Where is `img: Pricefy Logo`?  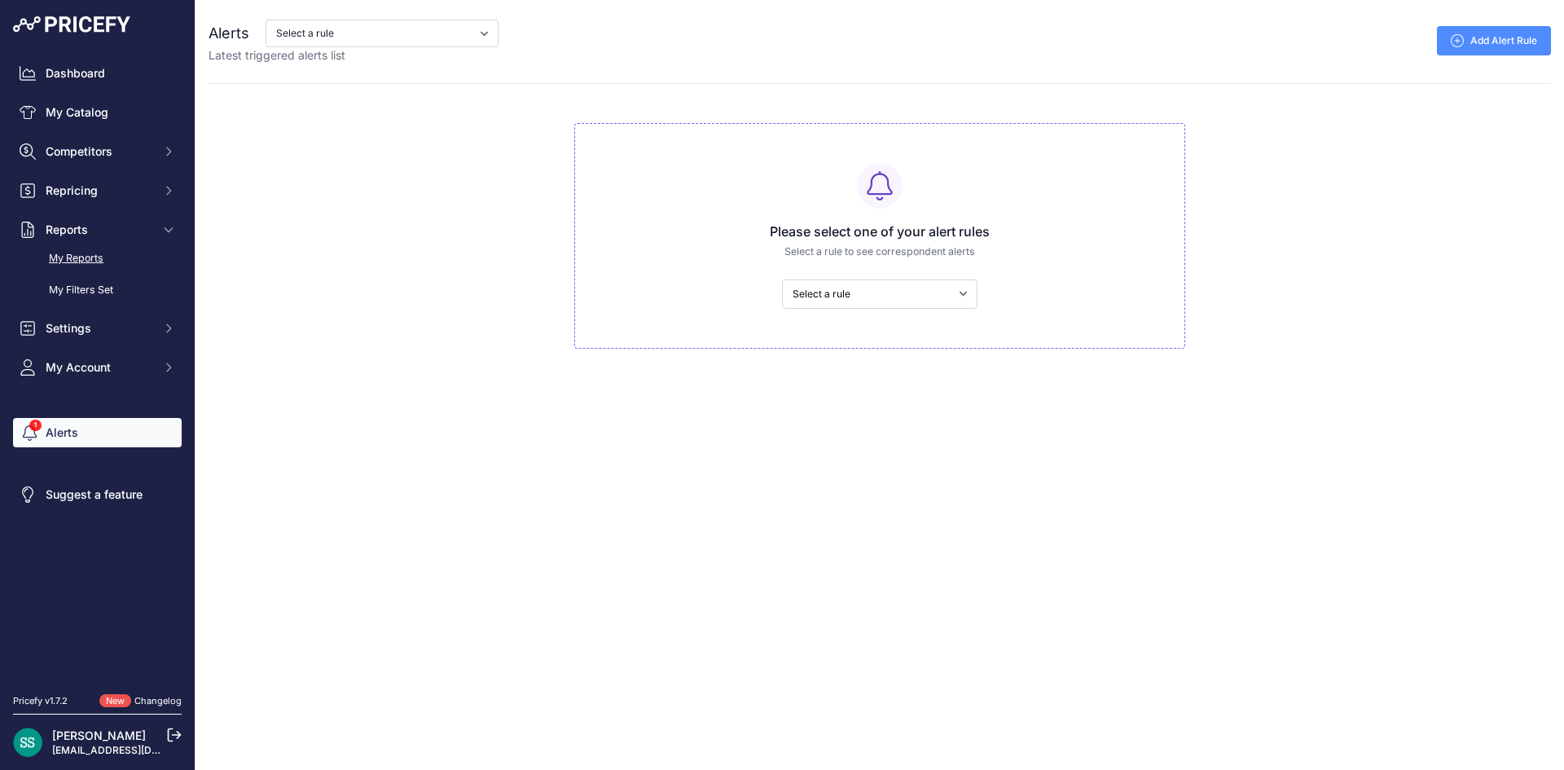
img: Pricefy Logo is located at coordinates (72, 24).